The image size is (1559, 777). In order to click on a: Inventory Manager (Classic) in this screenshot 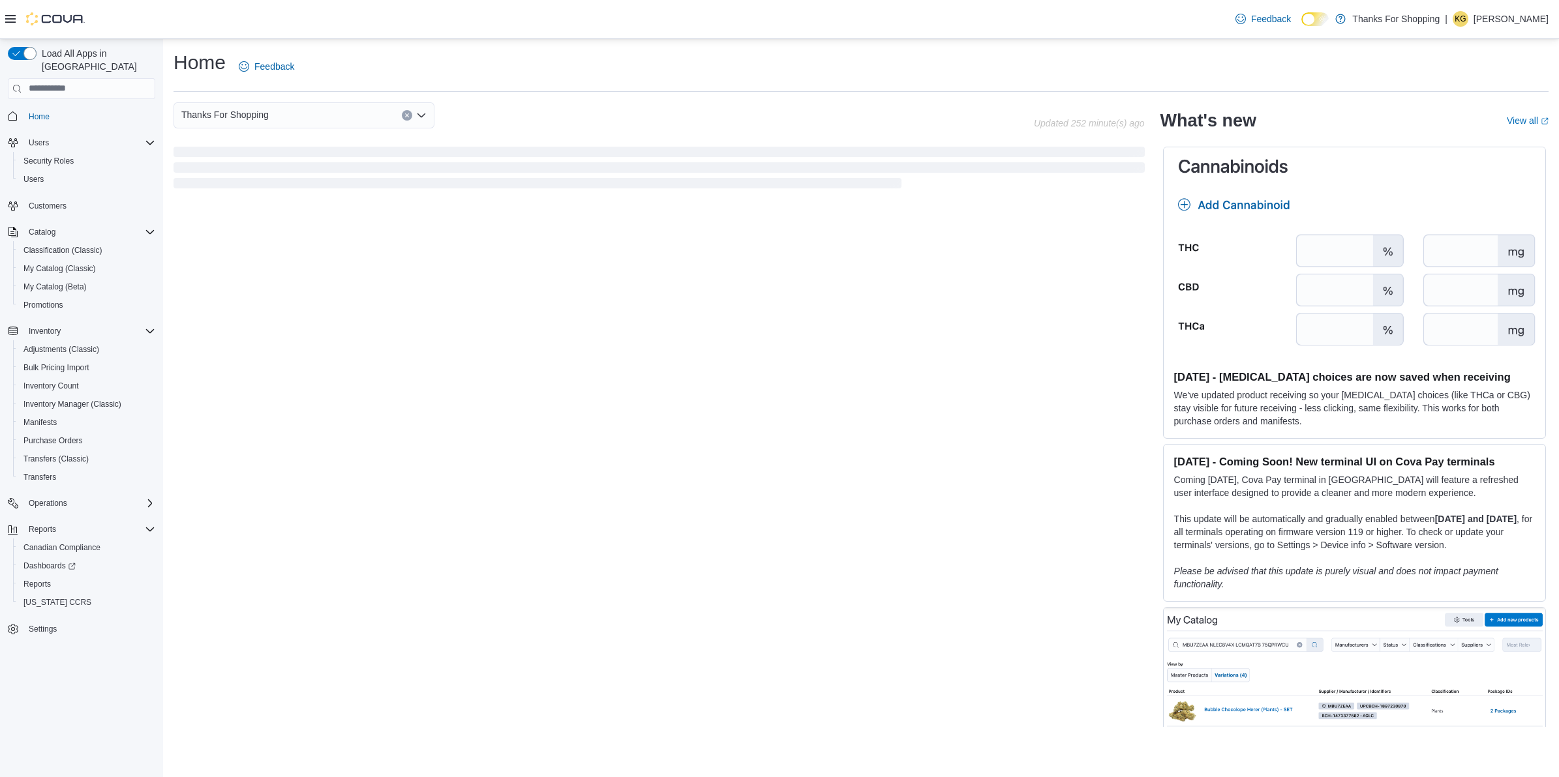, I will do `click(72, 404)`.